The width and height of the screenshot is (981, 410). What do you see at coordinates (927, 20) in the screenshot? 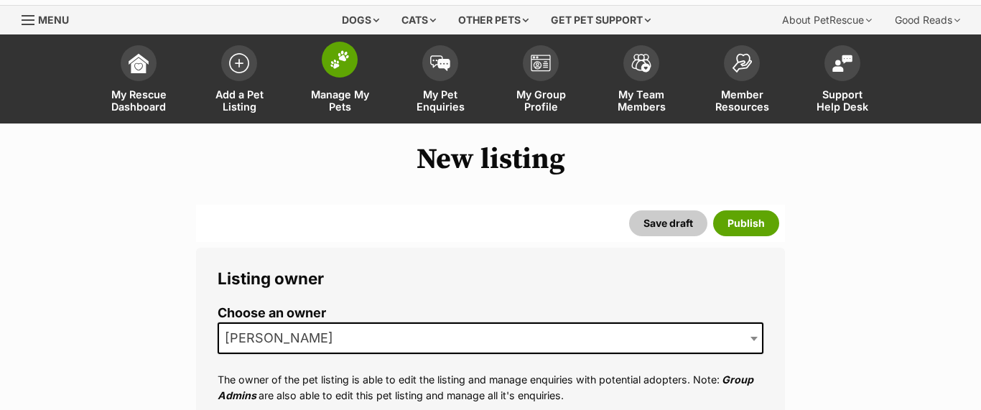
I see `div: Good Reads` at bounding box center [927, 20].